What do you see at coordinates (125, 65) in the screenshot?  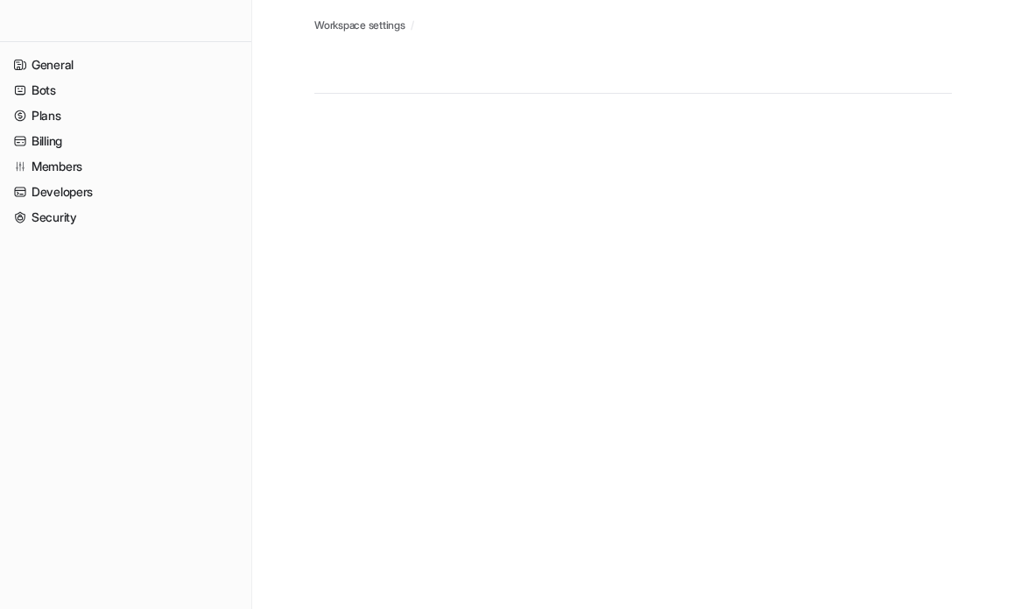 I see `a: General` at bounding box center [125, 65].